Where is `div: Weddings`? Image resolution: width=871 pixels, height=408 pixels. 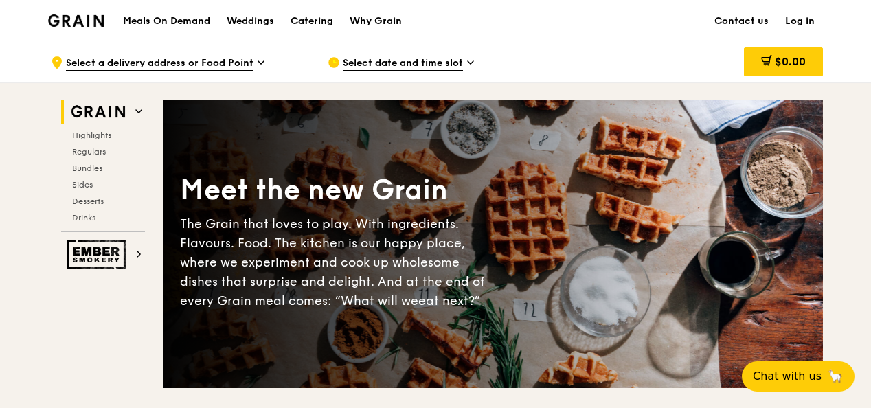
div: Weddings is located at coordinates (250, 21).